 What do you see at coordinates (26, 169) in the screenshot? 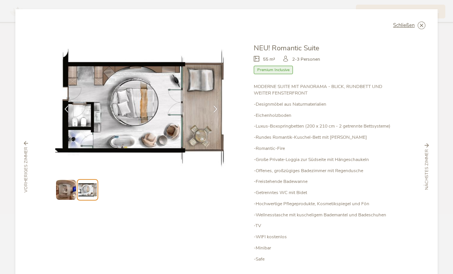
I see `span: vorheriges Zimmer` at bounding box center [26, 169].